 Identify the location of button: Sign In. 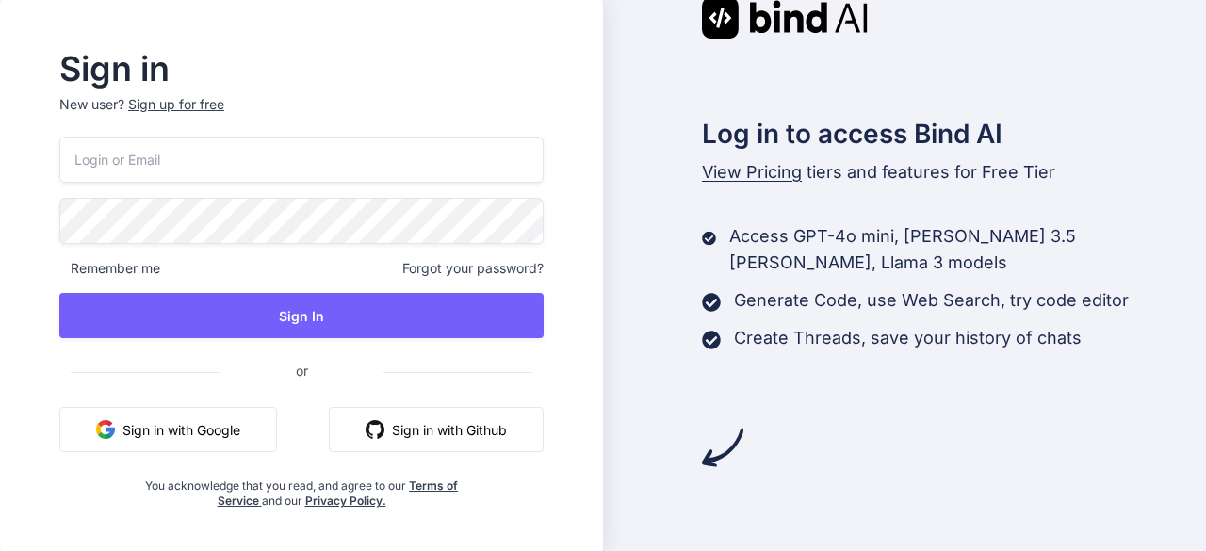
(302, 316).